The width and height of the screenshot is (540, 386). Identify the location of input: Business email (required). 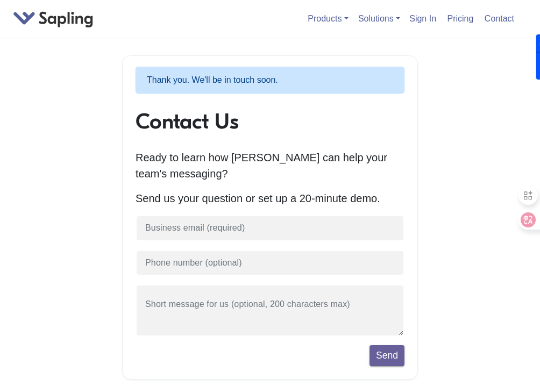
(270, 228).